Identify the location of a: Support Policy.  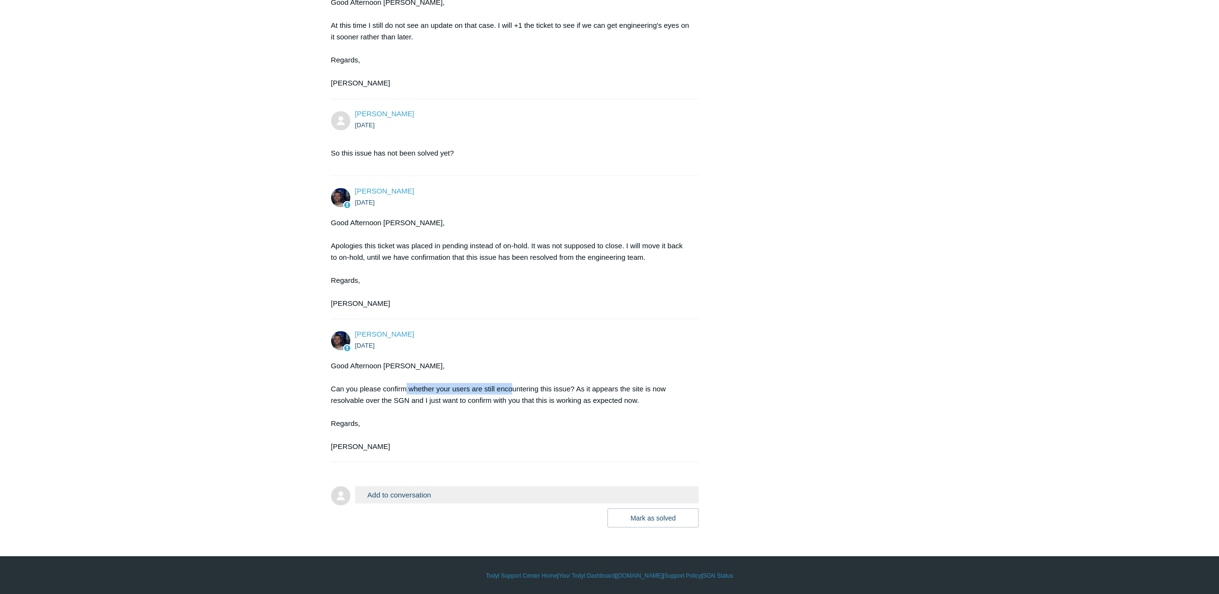
(682, 576).